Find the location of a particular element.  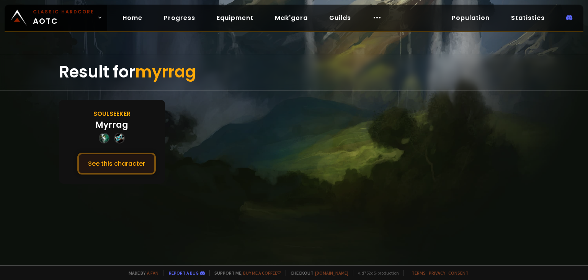

a: Terms is located at coordinates (419, 272).